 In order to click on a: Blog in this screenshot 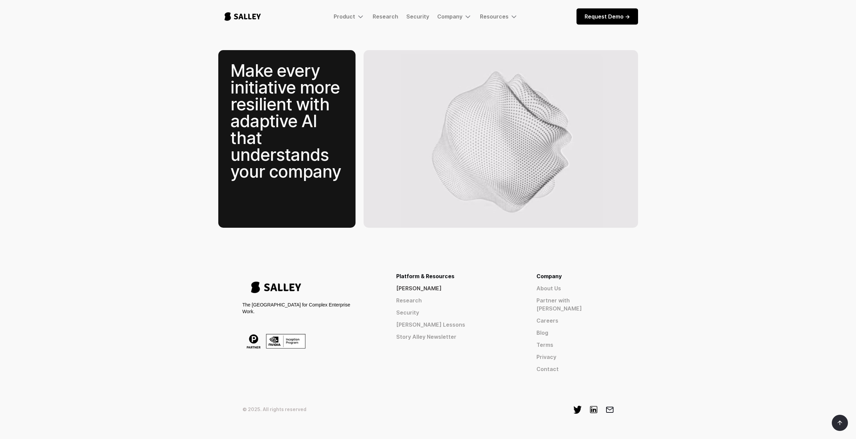, I will do `click(575, 333)`.